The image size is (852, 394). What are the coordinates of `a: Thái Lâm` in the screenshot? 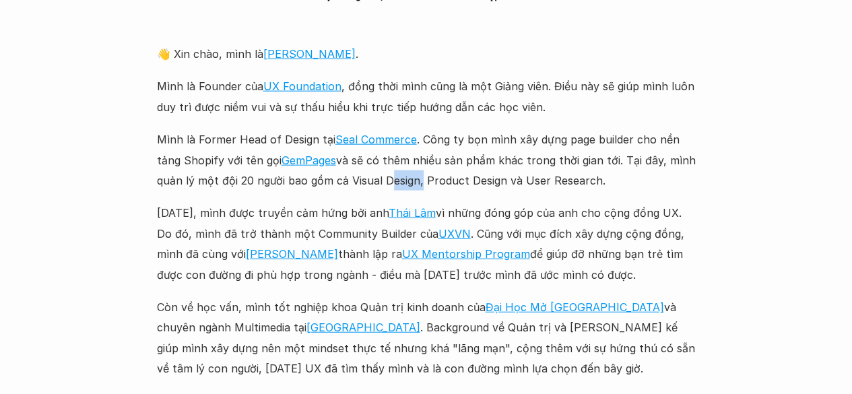 It's located at (412, 213).